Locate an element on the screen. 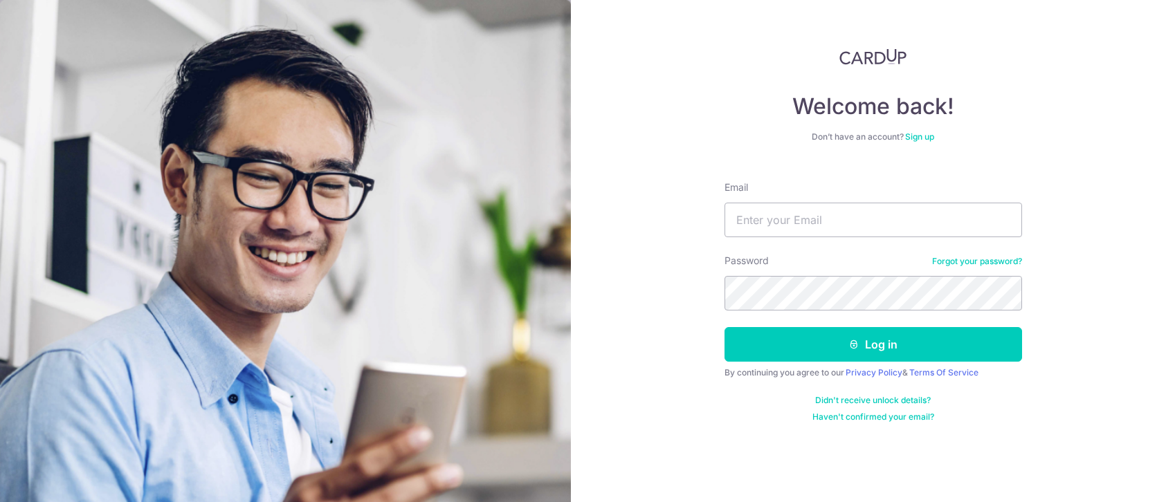  label: Email is located at coordinates (736, 188).